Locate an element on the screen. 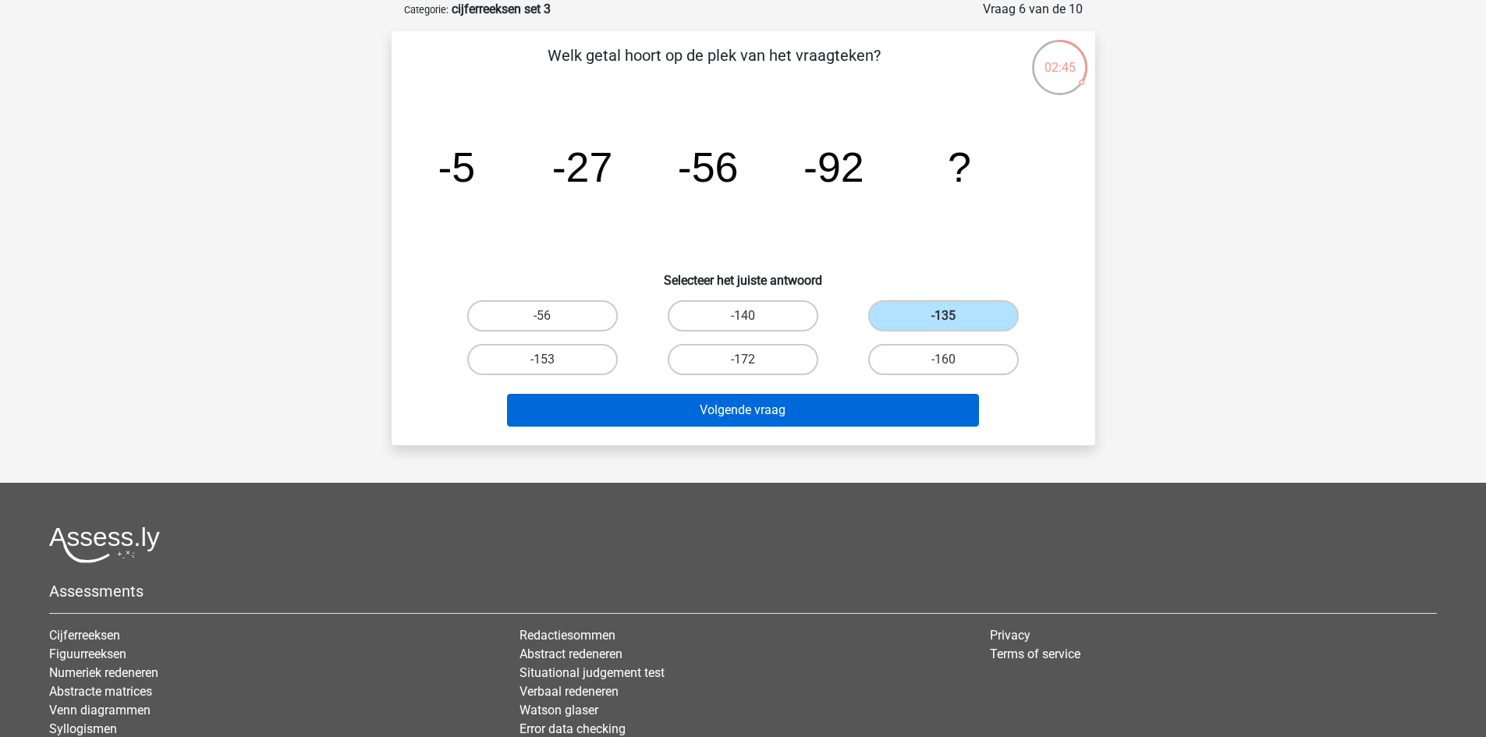  tspan: -56 is located at coordinates (708, 167).